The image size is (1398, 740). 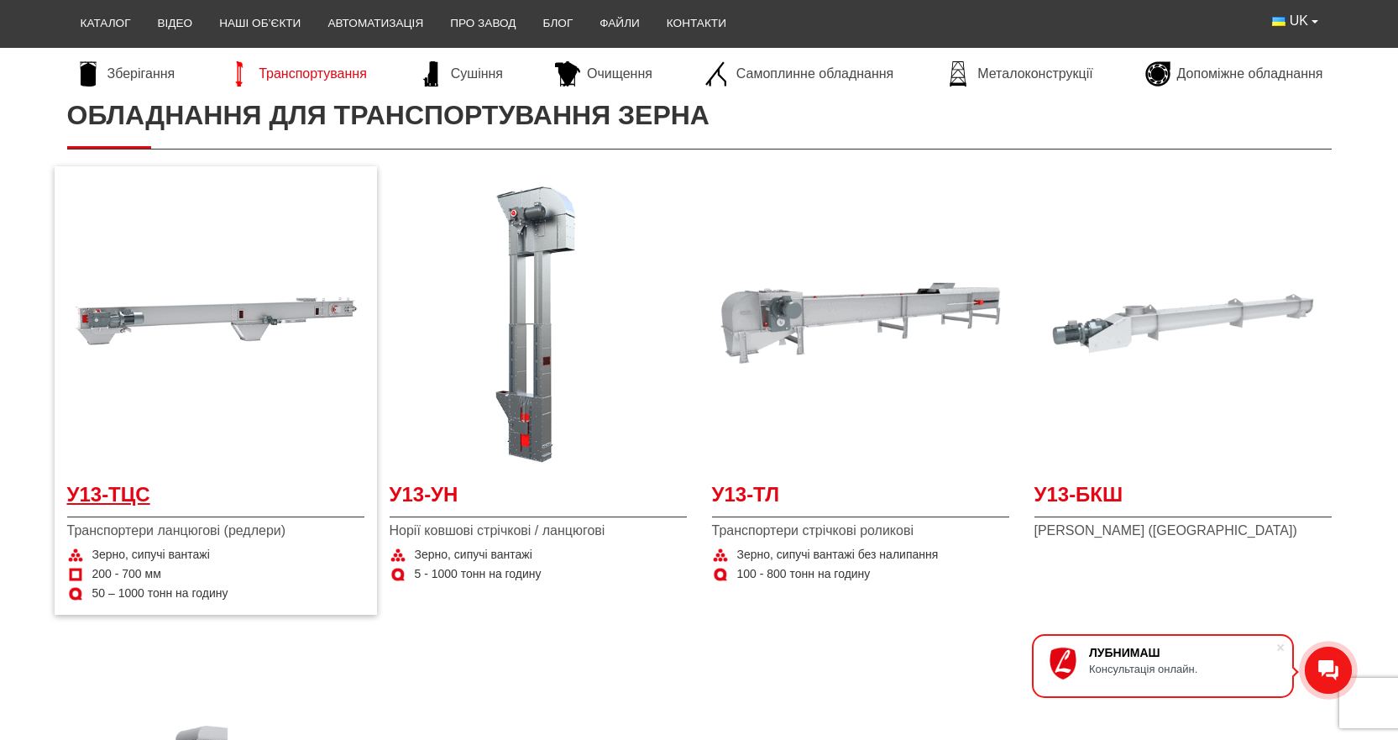 What do you see at coordinates (1182, 668) in the screenshot?
I see `div: Консультація онлайн.` at bounding box center [1182, 668].